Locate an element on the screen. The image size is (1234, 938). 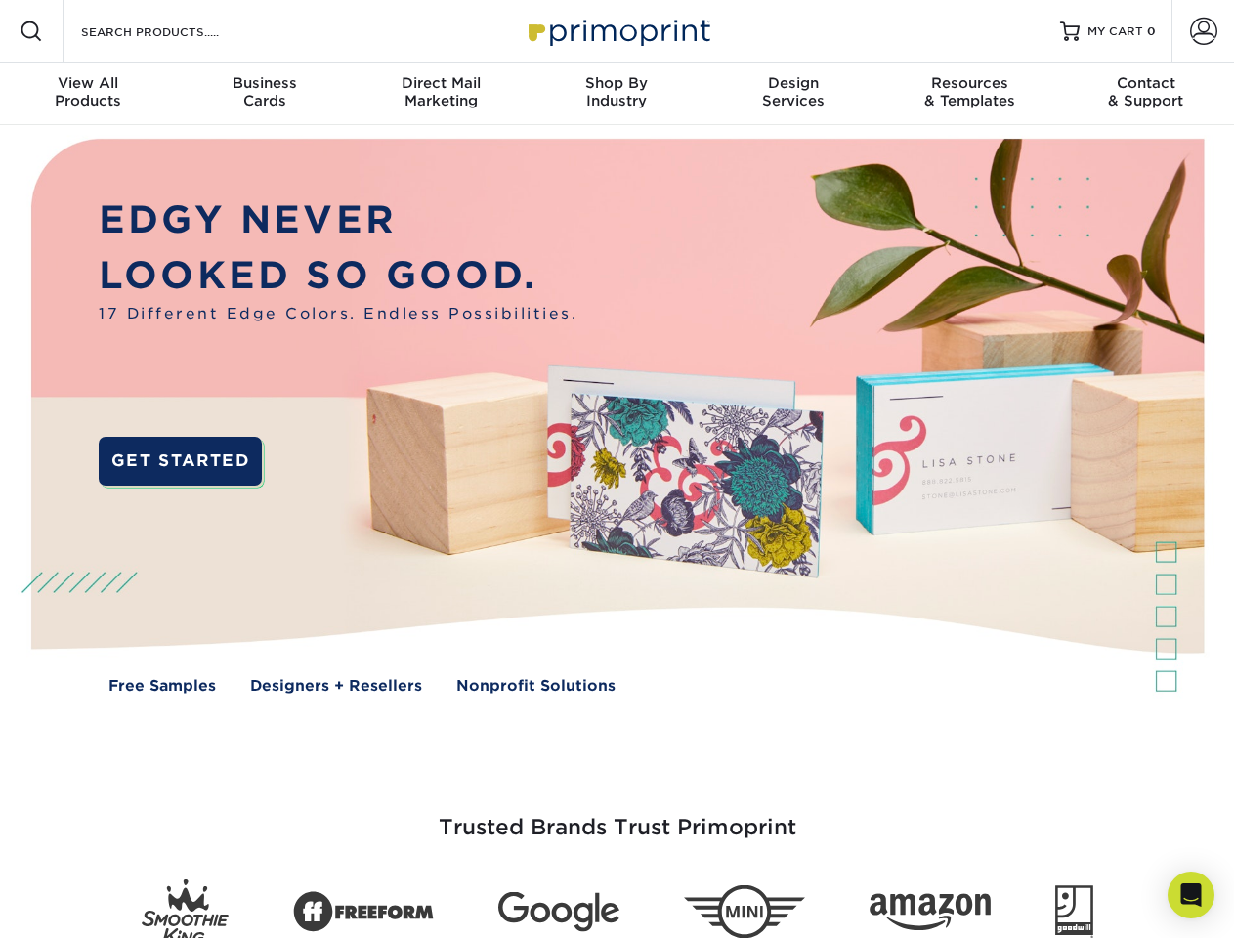
p: EDGY NEVER is located at coordinates (338, 220).